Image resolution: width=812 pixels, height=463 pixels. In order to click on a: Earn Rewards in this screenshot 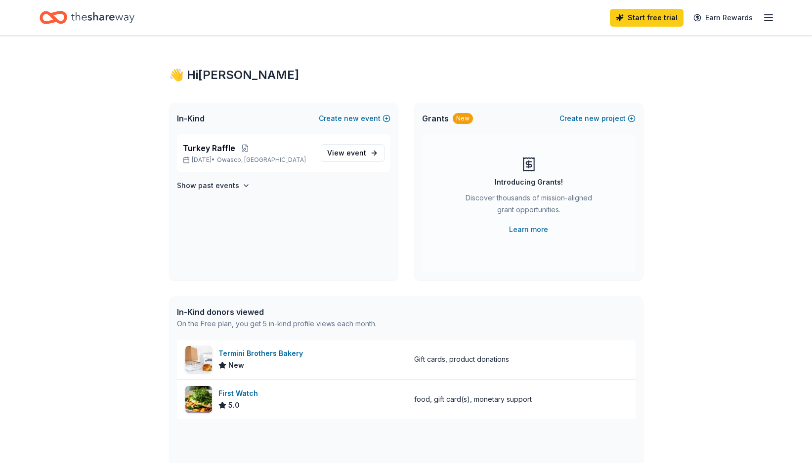, I will do `click(723, 18)`.